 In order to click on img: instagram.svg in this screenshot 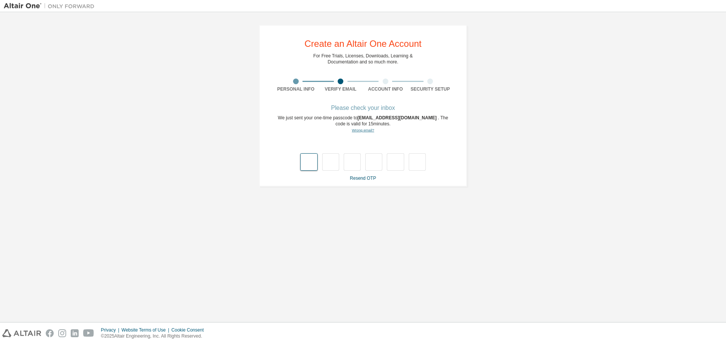, I will do `click(62, 333)`.